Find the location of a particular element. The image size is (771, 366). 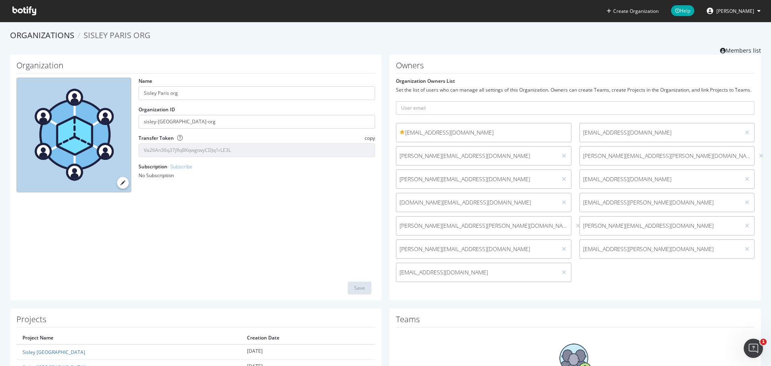

div: Set the list of users who can manage all settings of this Organization. Owners can create Teams, ... is located at coordinates (575, 90).